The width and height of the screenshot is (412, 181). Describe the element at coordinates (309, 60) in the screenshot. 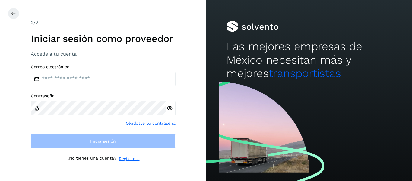

I see `h2: Las mejores empresas de México necesitan más y mejores` at that location.